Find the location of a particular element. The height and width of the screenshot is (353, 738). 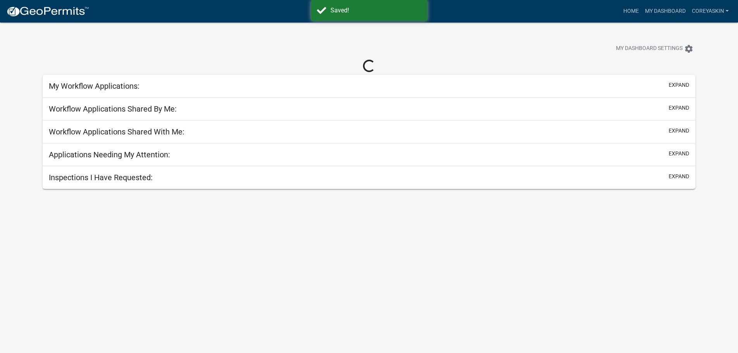

h5: Workflow Applications Shared By Me: is located at coordinates (113, 109).